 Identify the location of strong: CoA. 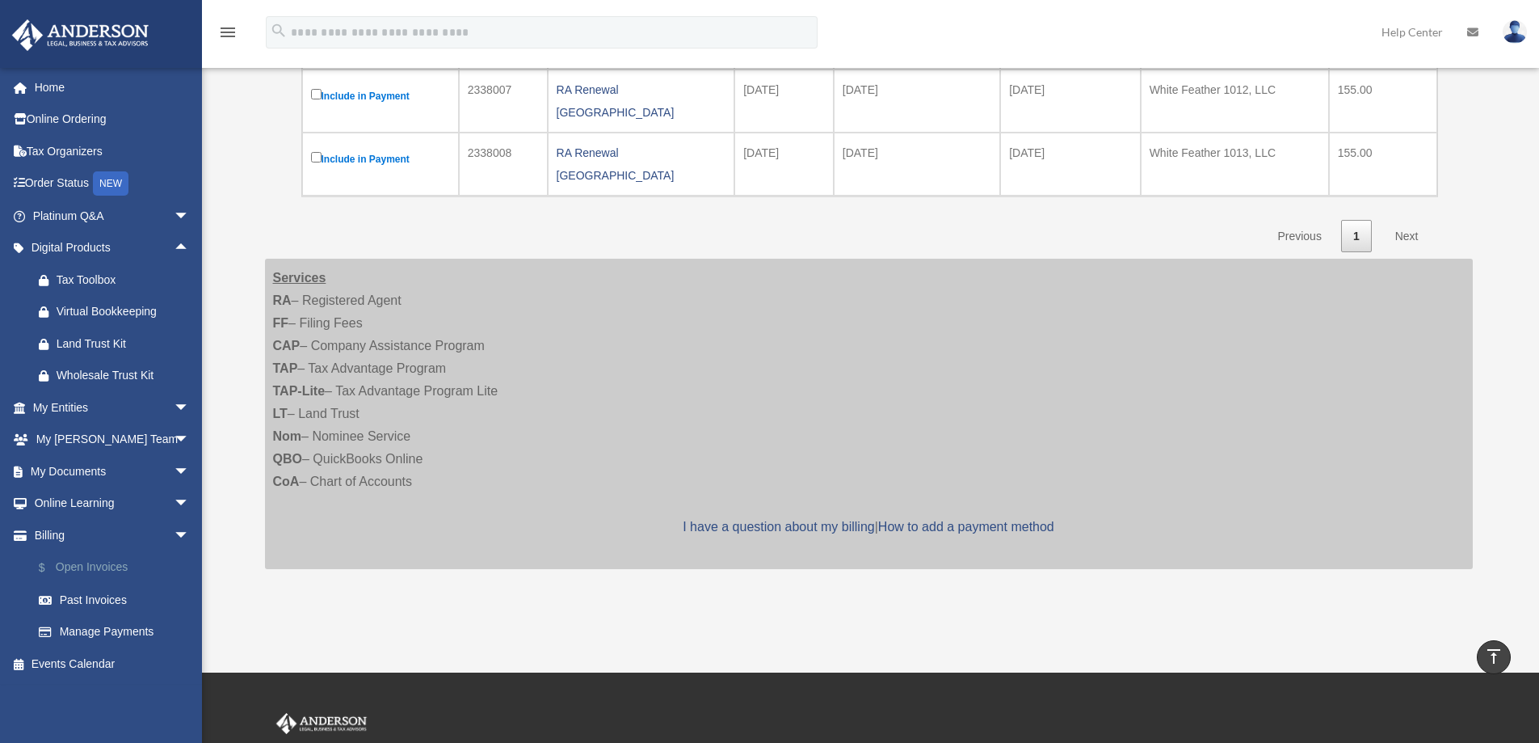
(286, 481).